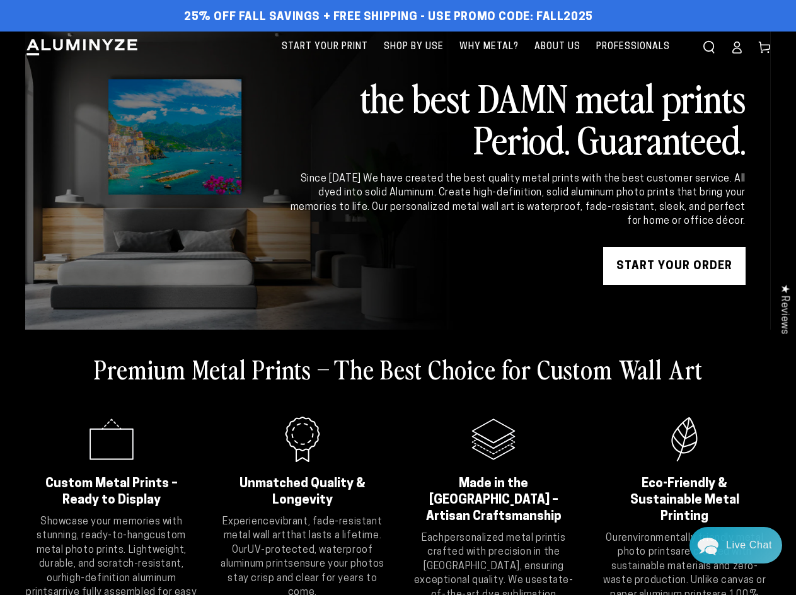 Image resolution: width=796 pixels, height=595 pixels. I want to click on a: Why Metal?, so click(489, 47).